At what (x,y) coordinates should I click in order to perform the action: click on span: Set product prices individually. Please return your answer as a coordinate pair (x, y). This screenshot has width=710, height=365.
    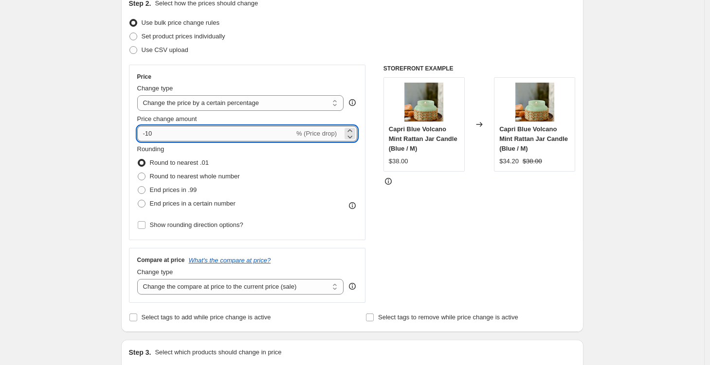
    Looking at the image, I should click on (183, 36).